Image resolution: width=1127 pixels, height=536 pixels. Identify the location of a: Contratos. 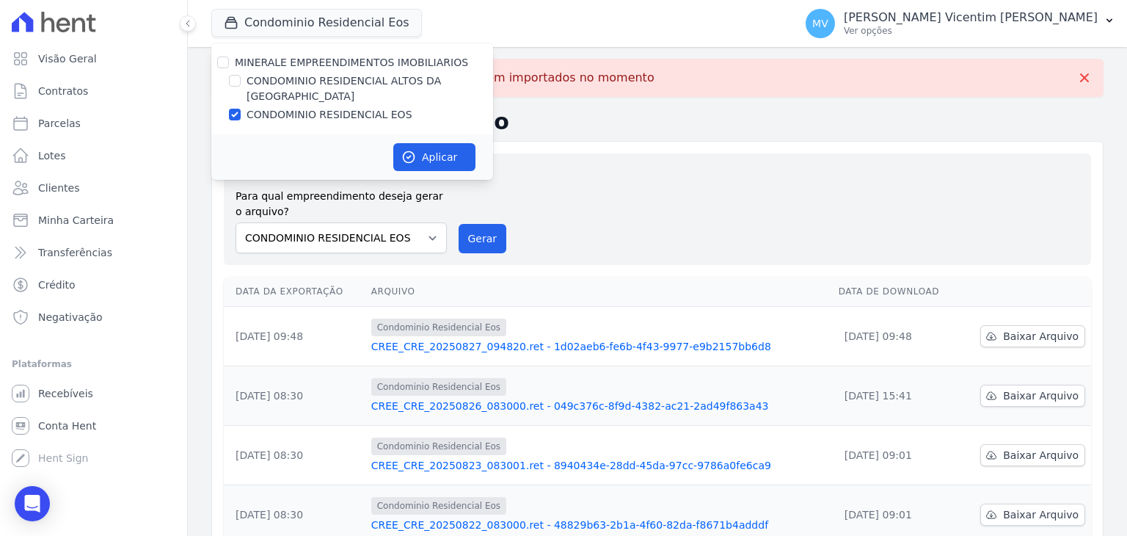
(93, 91).